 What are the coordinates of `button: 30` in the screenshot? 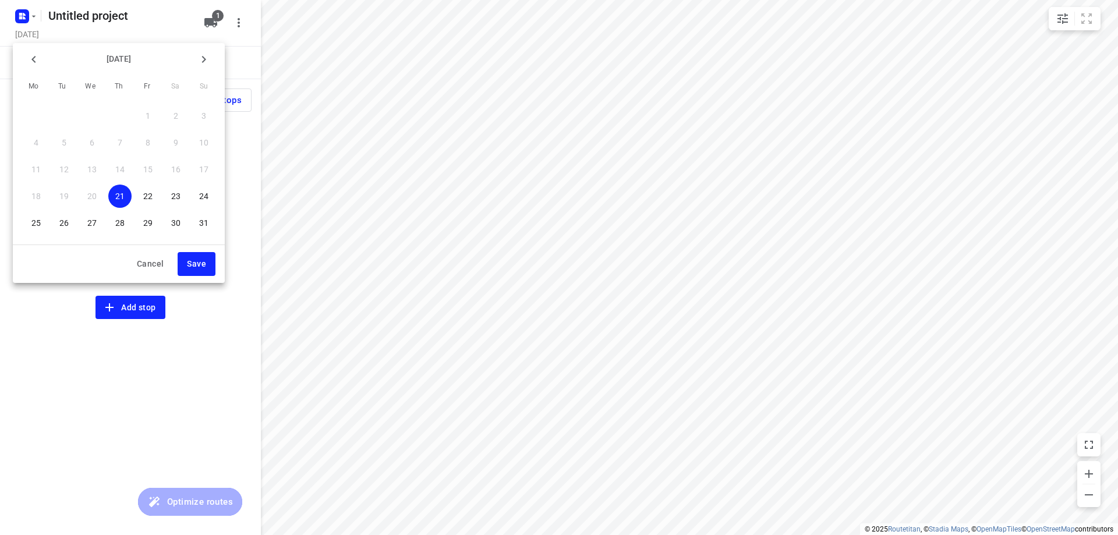 It's located at (176, 223).